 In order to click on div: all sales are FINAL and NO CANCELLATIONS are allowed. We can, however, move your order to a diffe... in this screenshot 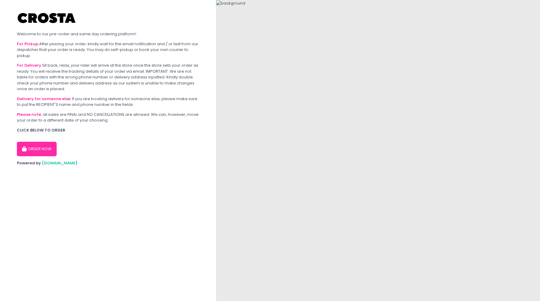, I will do `click(108, 117)`.